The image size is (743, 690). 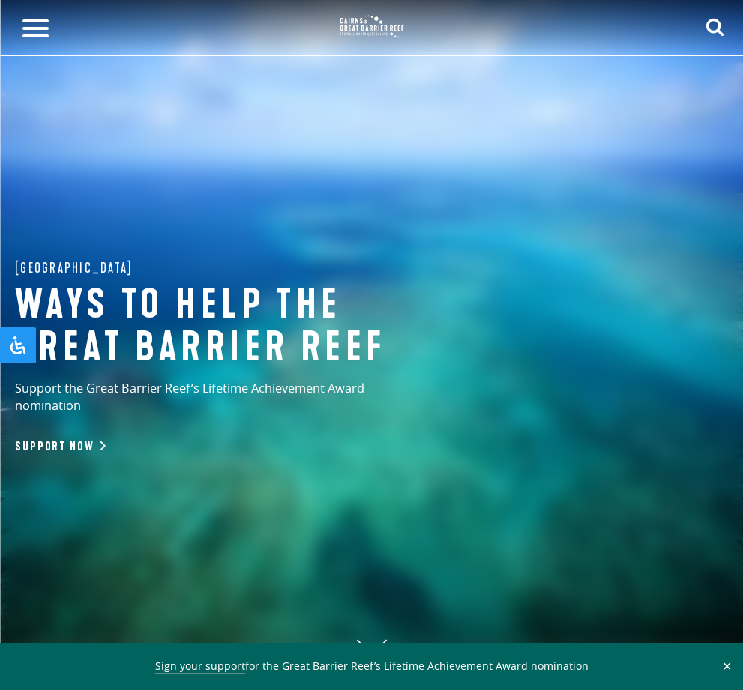 I want to click on h1: Ways to help the great barrier reef, so click(x=225, y=326).